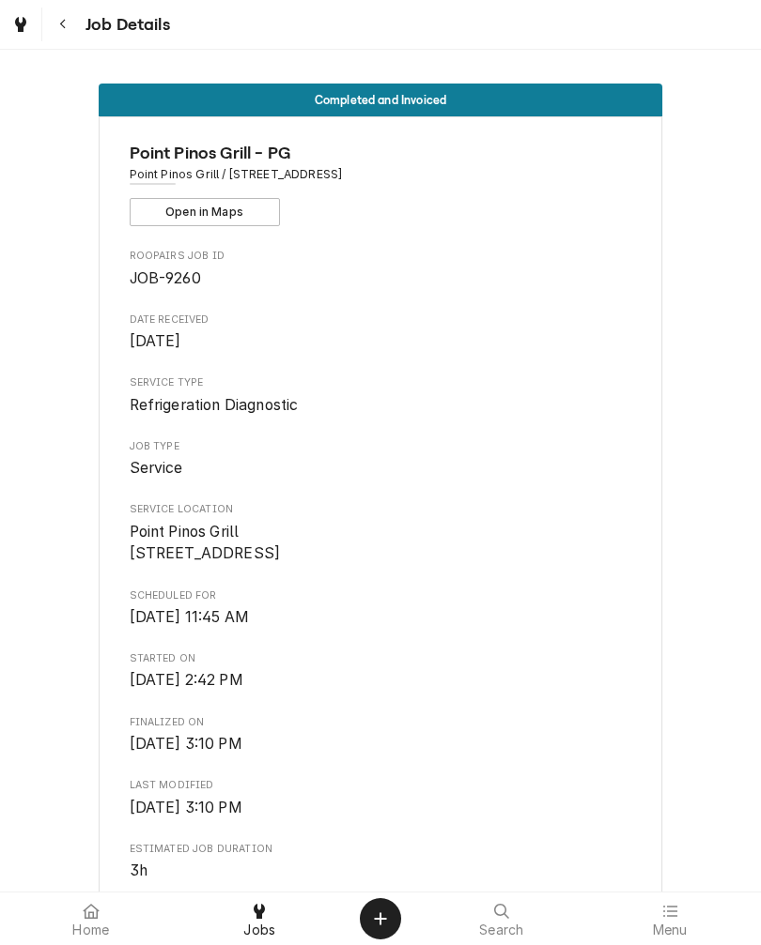  What do you see at coordinates (380, 735) in the screenshot?
I see `div: Finalized On` at bounding box center [380, 735].